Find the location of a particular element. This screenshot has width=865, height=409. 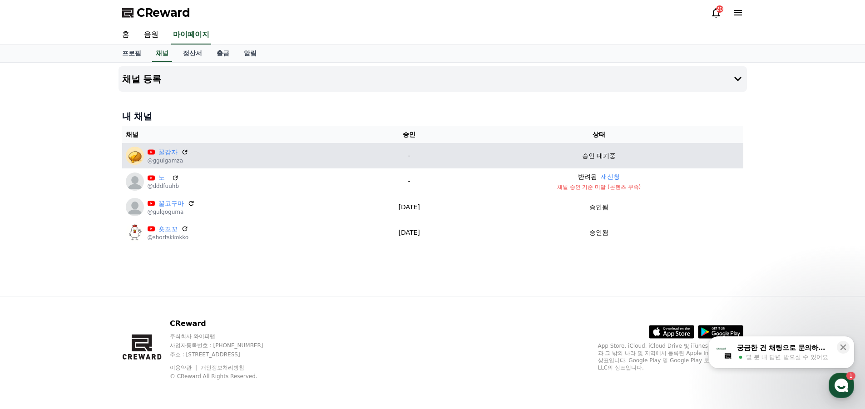

span: 대화 is located at coordinates (89, 306).